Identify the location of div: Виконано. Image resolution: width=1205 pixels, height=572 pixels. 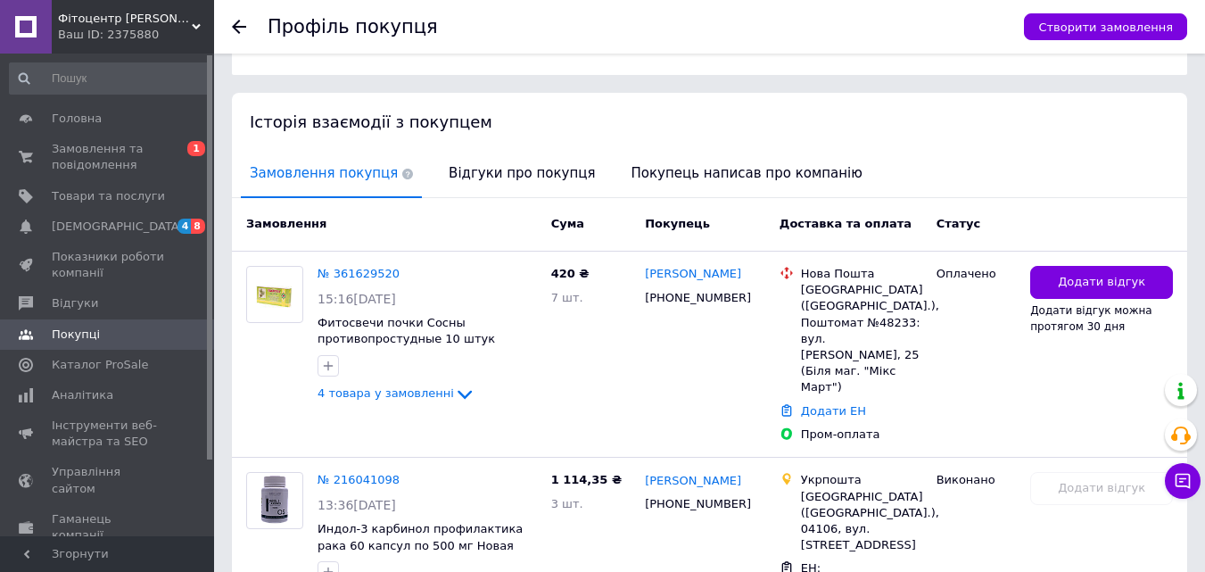
(977, 480).